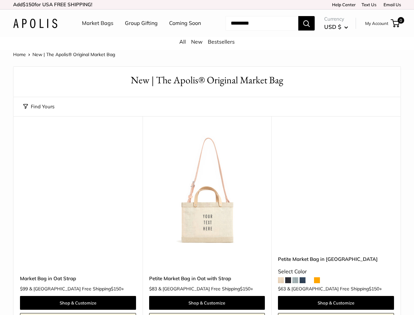 This screenshot has width=414, height=315. What do you see at coordinates (207, 278) in the screenshot?
I see `a: Petite Market Bag in Oat with Strap` at bounding box center [207, 278].